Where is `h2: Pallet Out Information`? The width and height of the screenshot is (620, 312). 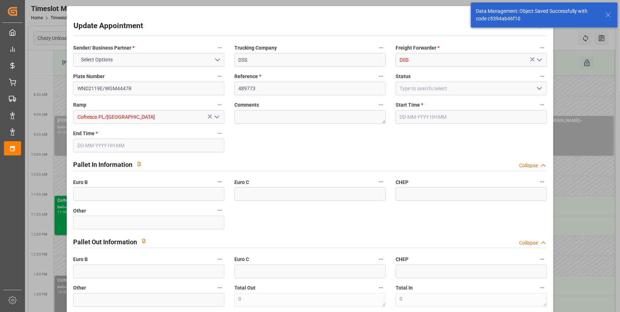
h2: Pallet Out Information is located at coordinates (105, 242).